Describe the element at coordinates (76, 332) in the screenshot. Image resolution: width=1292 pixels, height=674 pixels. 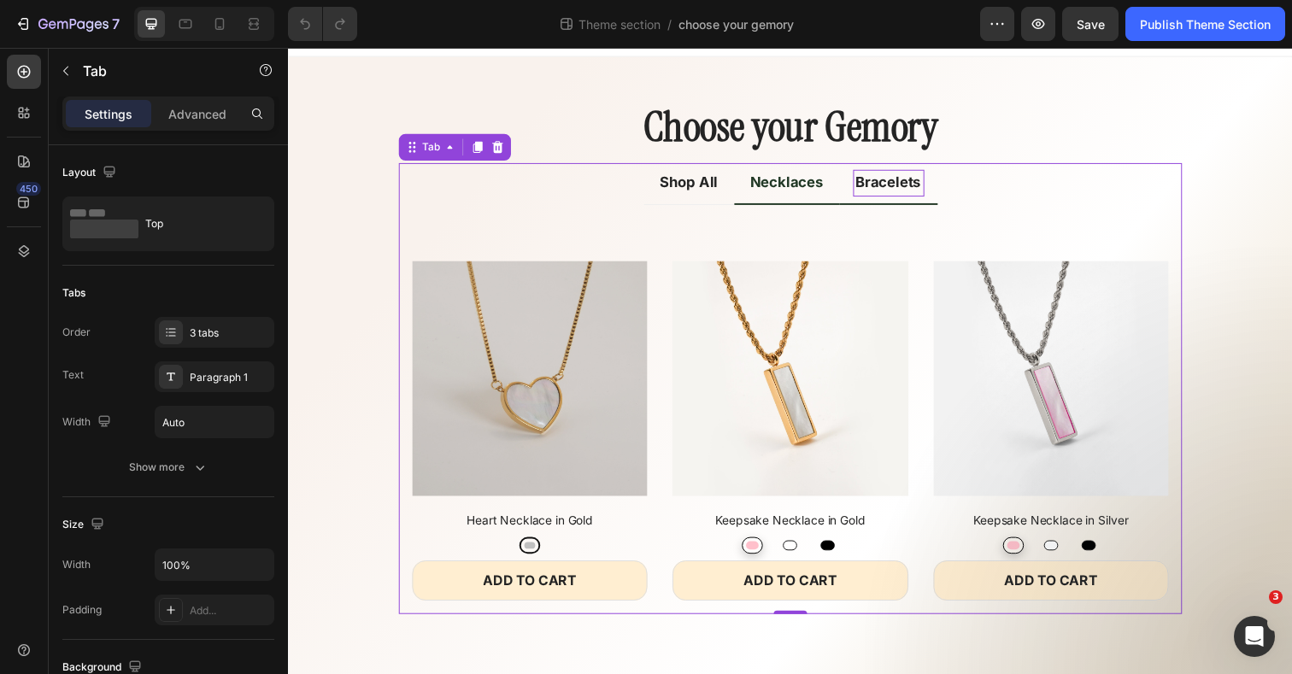
I see `div: Order` at that location.